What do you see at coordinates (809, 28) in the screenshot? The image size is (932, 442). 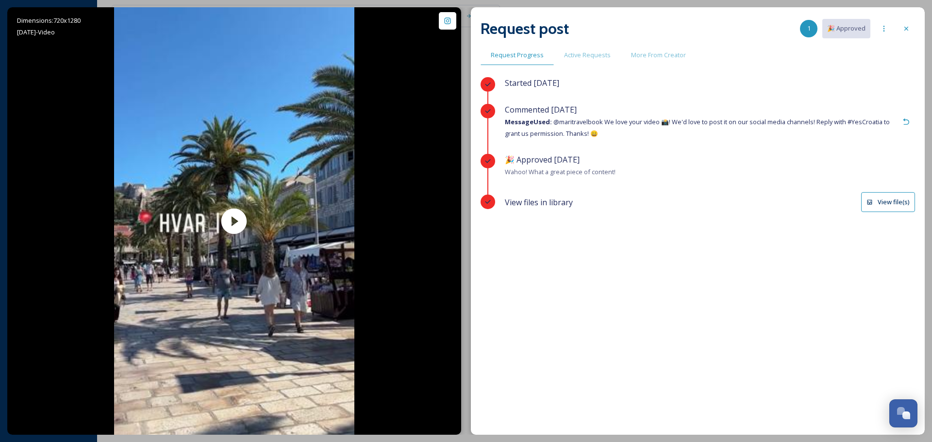 I see `span: 1` at bounding box center [809, 28].